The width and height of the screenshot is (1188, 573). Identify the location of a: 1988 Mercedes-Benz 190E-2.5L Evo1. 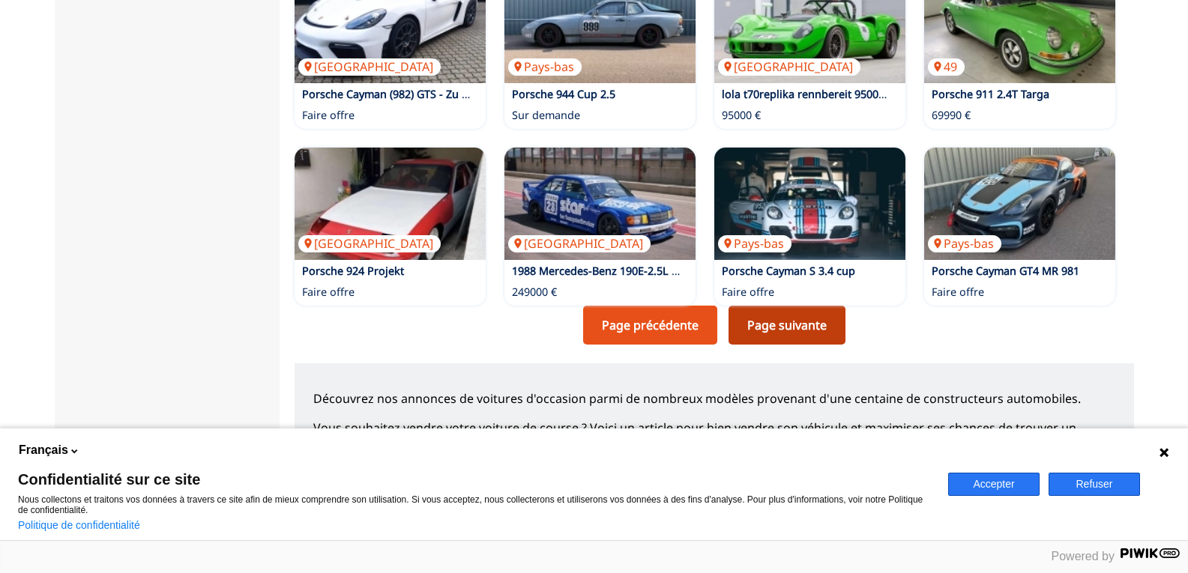
(603, 270).